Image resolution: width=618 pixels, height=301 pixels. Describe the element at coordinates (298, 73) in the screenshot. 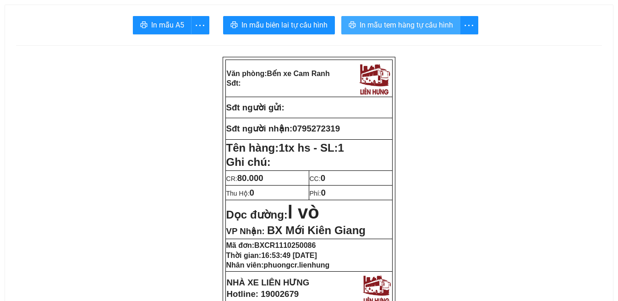

I see `span: Bến xe Cam Ranh` at that location.